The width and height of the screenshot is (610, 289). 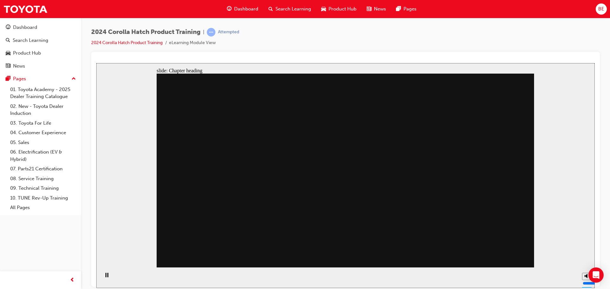 I want to click on a: All Pages, so click(x=43, y=208).